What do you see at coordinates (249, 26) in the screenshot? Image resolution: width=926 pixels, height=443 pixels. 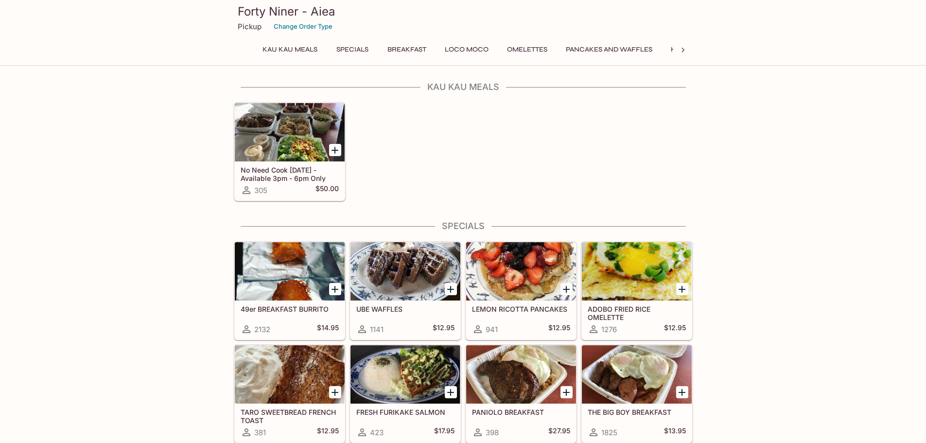 I see `p: Pickup` at bounding box center [249, 26].